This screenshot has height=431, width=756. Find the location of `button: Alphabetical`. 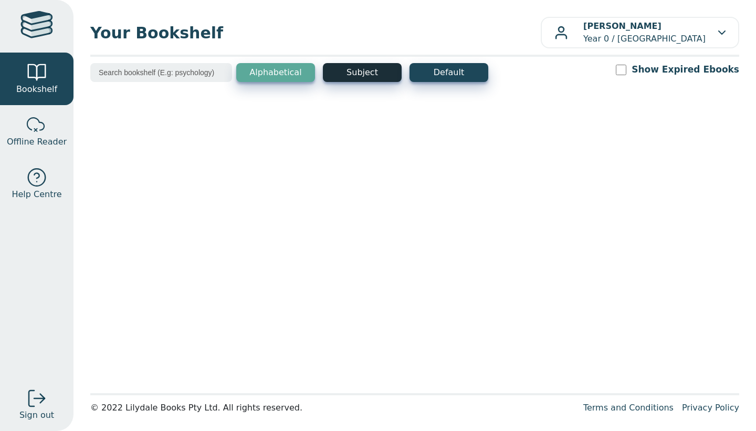

button: Alphabetical is located at coordinates (276, 72).